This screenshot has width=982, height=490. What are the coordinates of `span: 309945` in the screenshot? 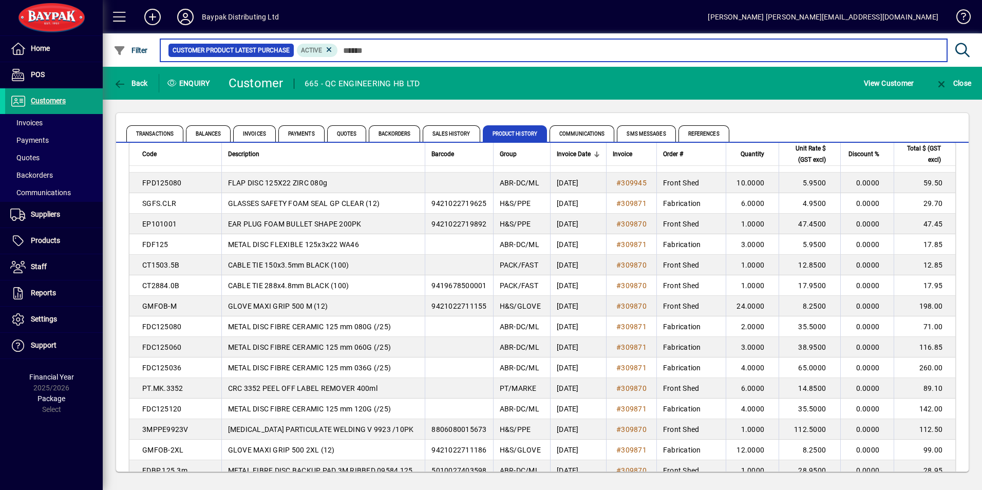 It's located at (634, 183).